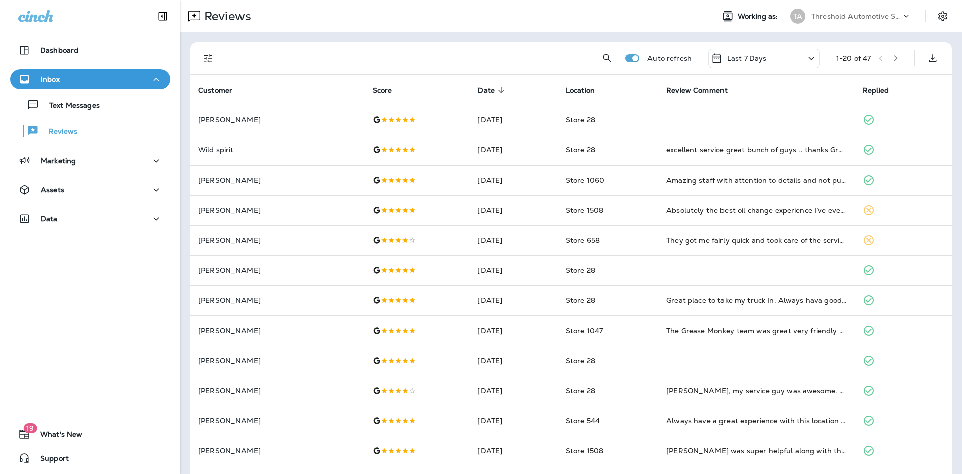 This screenshot has height=474, width=962. What do you see at coordinates (90, 458) in the screenshot?
I see `button: Support` at bounding box center [90, 458].